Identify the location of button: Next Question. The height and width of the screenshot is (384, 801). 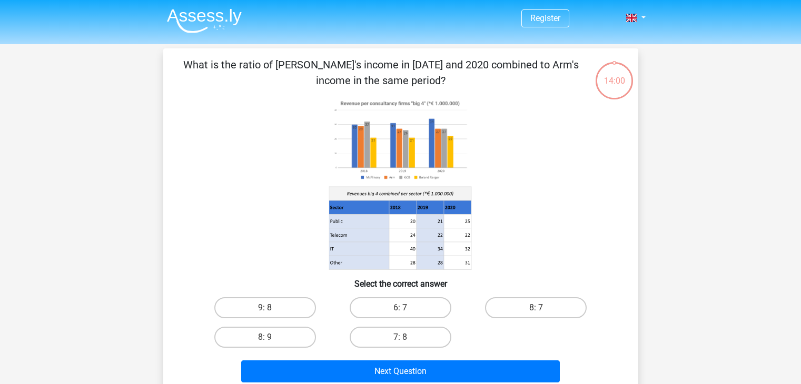
(400, 372).